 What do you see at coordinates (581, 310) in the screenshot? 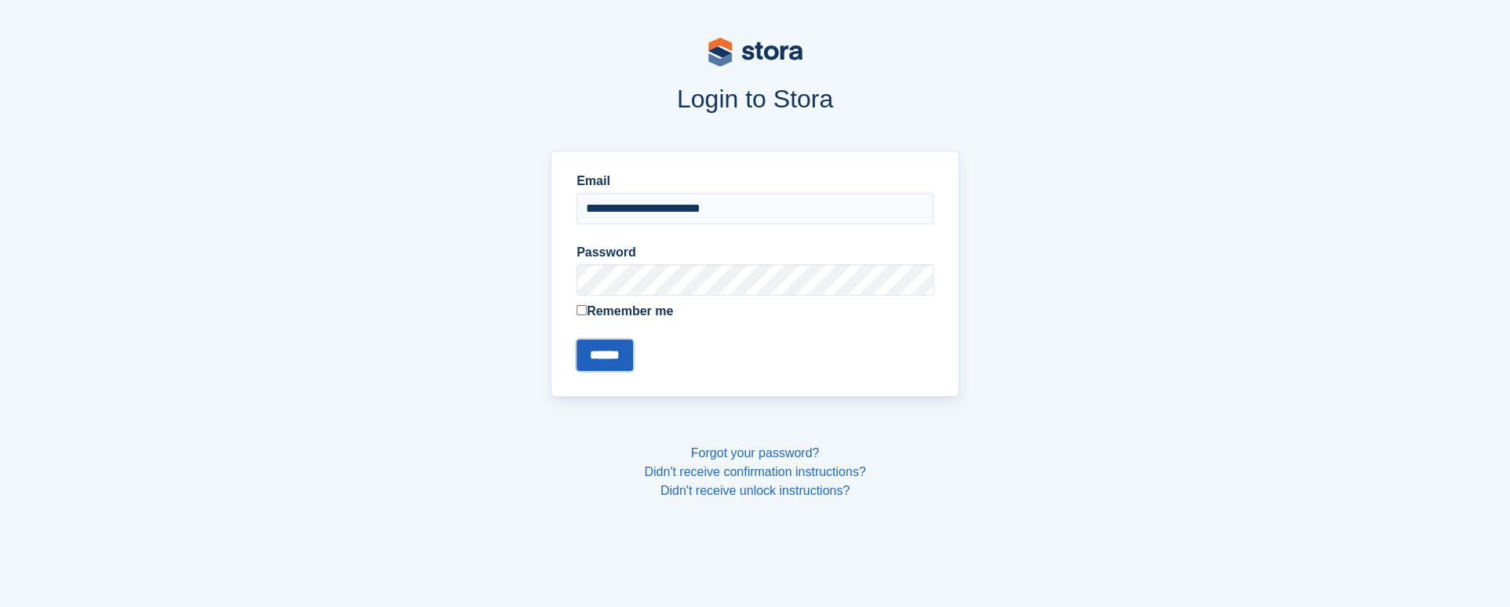
I see `input: Remember me` at bounding box center [581, 310].